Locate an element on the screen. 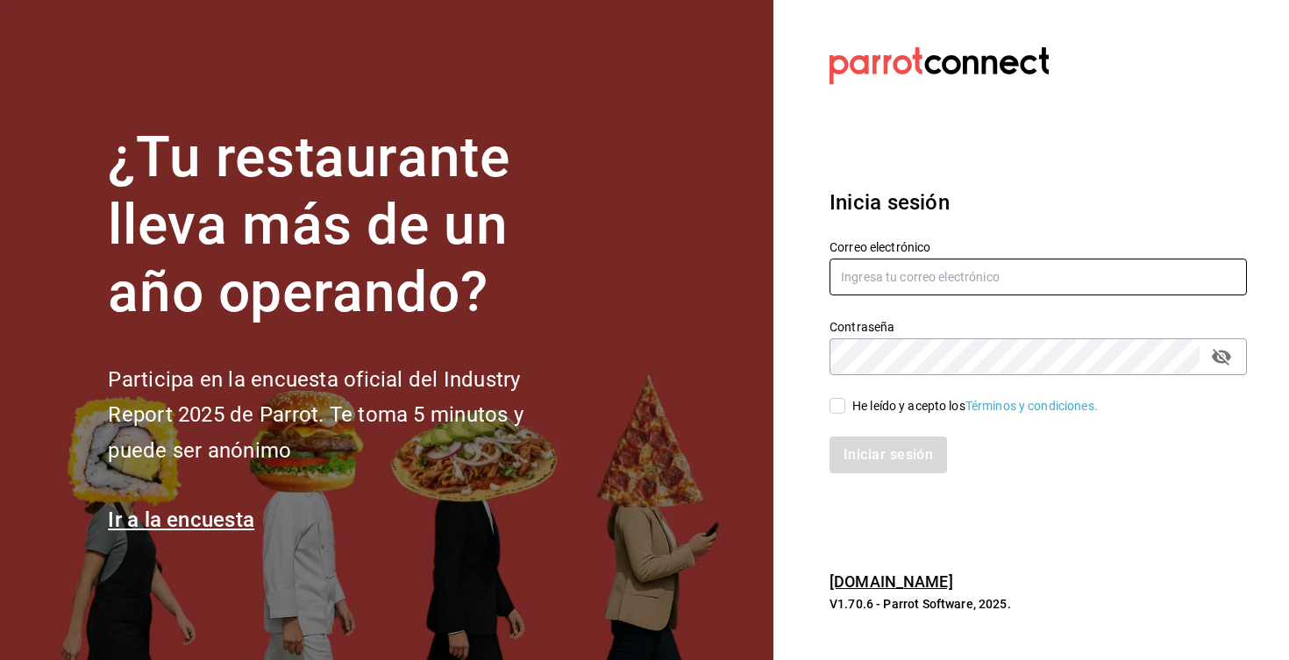 This screenshot has width=1289, height=660. p: V1.70.6 - Parrot Software, 2025. is located at coordinates (1038, 604).